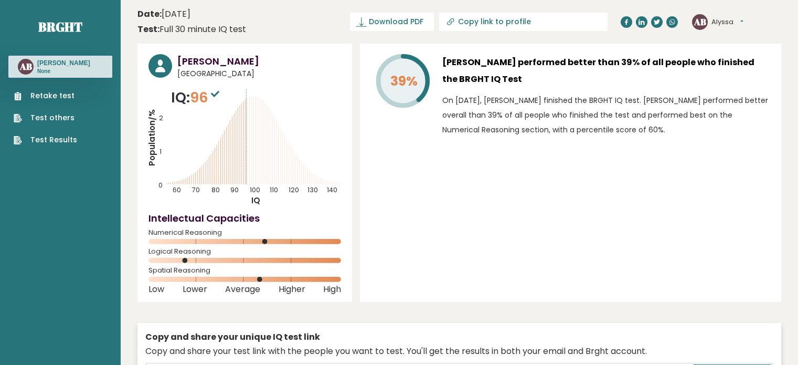 The width and height of the screenshot is (798, 365). Describe the element at coordinates (206, 97) in the screenshot. I see `span: 96` at that location.